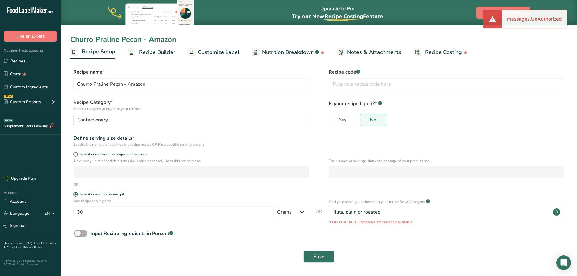 This screenshot has width=577, height=276. What do you see at coordinates (76, 185) in the screenshot?
I see `div: OR` at bounding box center [76, 185].